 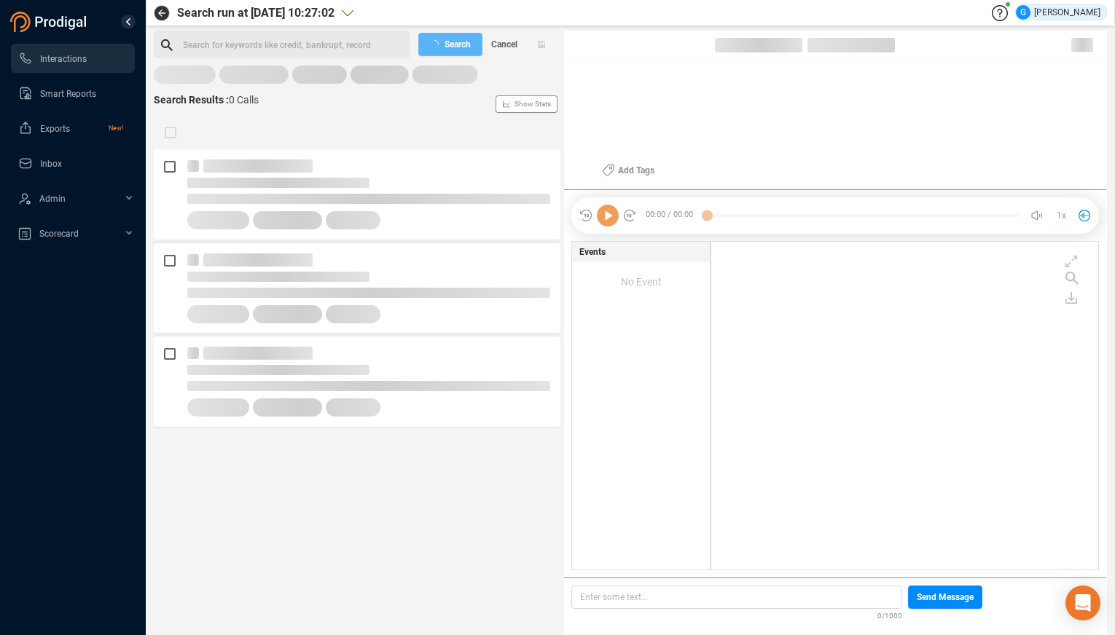 I want to click on a: Inbox, so click(x=71, y=163).